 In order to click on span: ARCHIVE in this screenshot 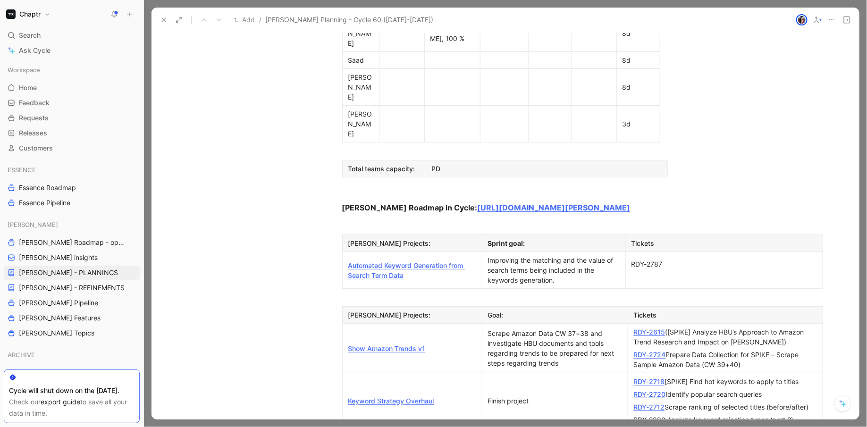, I will do `click(21, 355)`.